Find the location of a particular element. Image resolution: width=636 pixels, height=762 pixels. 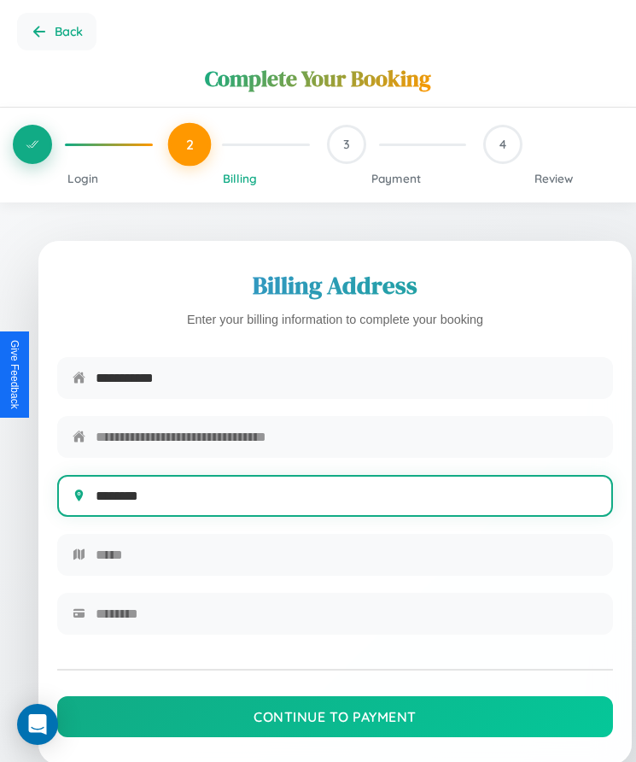

span: 3 is located at coordinates (347, 144).